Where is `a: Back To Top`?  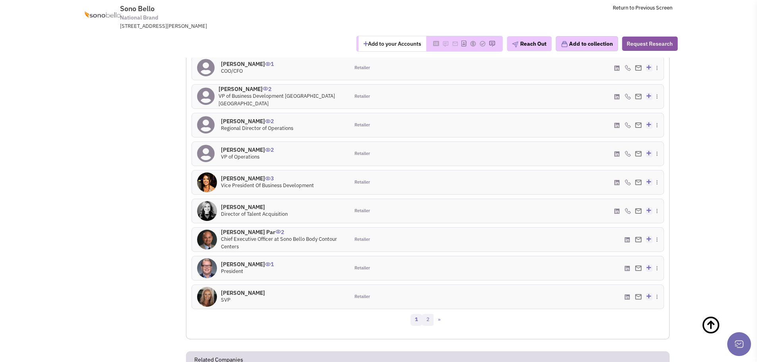
a: Back To Top is located at coordinates (721, 333).